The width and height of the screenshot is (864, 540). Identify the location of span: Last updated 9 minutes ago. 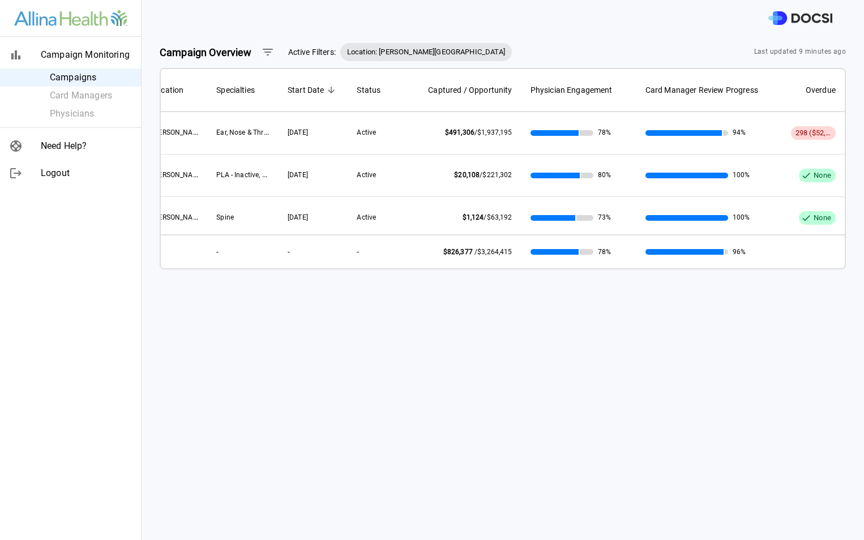
(800, 52).